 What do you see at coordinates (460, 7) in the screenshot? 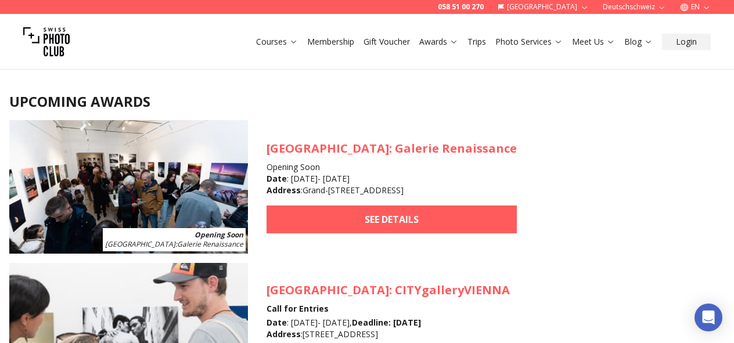
I see `a: 058 51 00 270` at bounding box center [460, 7].